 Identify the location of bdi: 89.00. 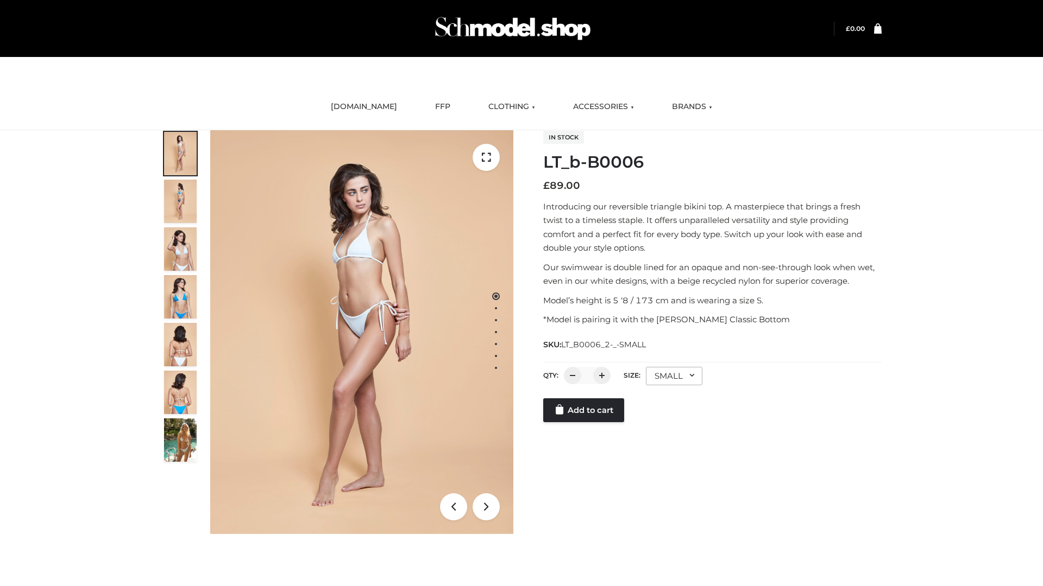
(562, 186).